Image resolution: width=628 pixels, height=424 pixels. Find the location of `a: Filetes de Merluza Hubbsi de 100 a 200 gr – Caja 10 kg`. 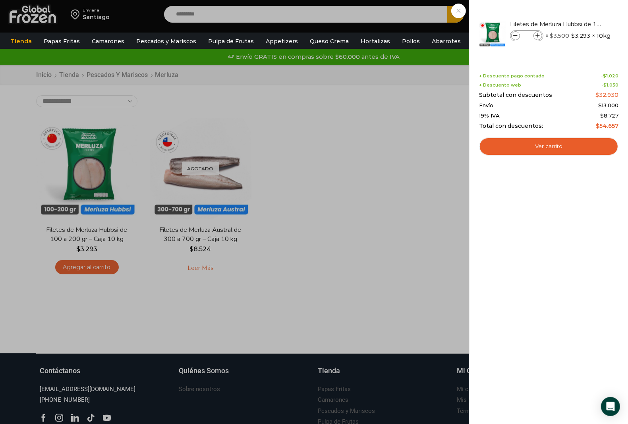

a: Filetes de Merluza Hubbsi de 100 a 200 gr – Caja 10 kg is located at coordinates (557, 24).